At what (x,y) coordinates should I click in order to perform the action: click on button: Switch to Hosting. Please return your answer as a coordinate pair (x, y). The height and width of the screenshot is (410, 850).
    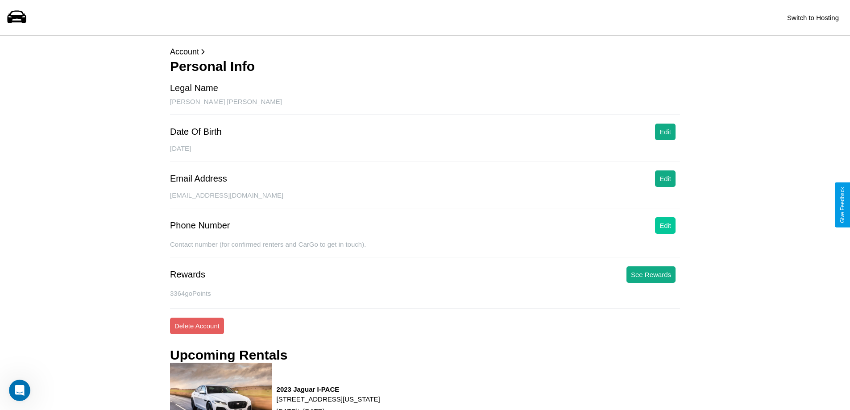
    Looking at the image, I should click on (813, 17).